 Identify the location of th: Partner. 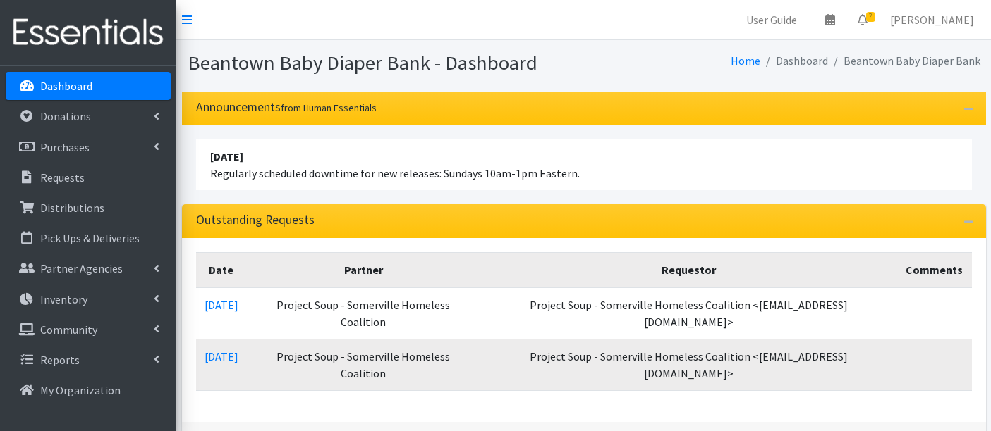
(363, 270).